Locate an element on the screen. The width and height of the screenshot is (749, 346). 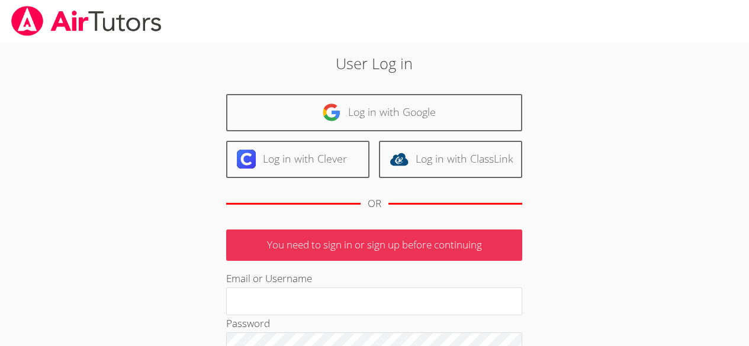
label: Password is located at coordinates (248, 323).